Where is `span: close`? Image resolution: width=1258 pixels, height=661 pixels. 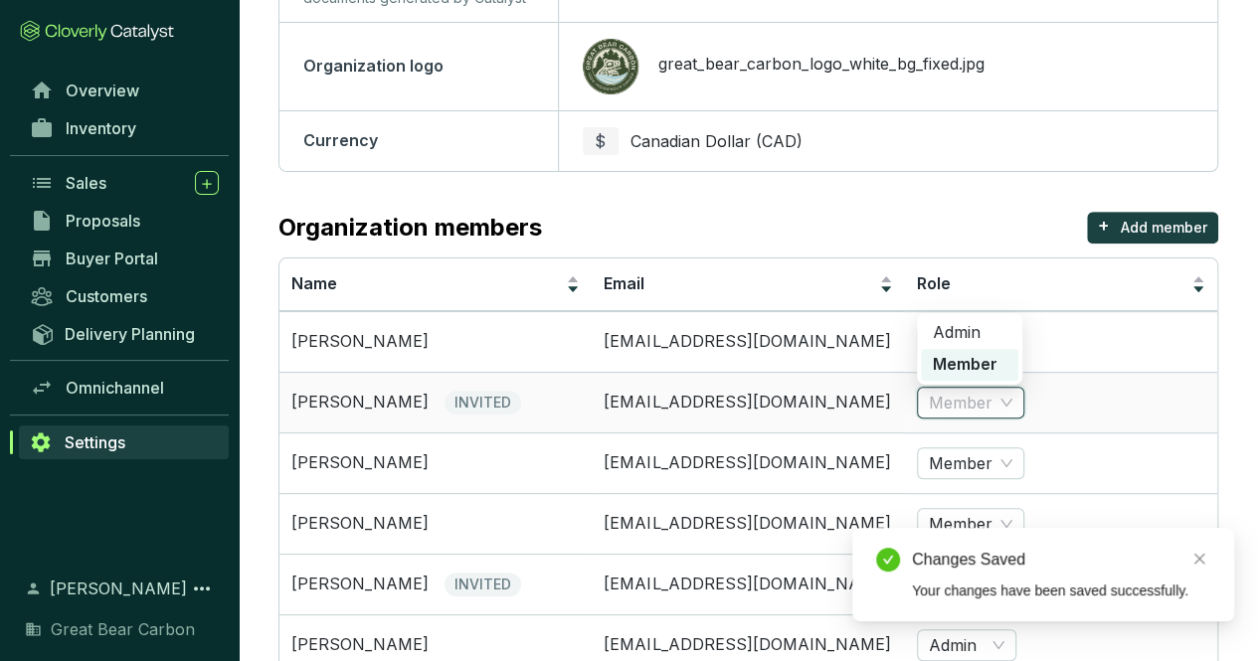
span: close is located at coordinates (1199, 559).